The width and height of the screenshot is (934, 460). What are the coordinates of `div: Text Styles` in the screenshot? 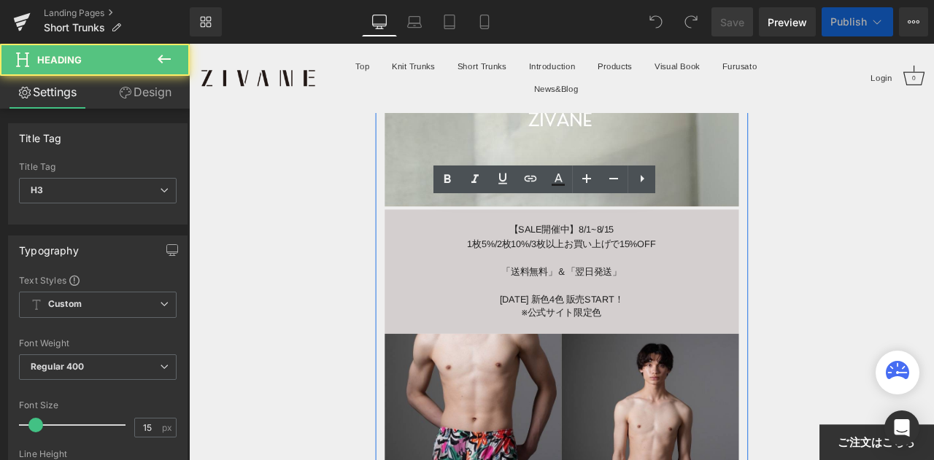 It's located at (98, 280).